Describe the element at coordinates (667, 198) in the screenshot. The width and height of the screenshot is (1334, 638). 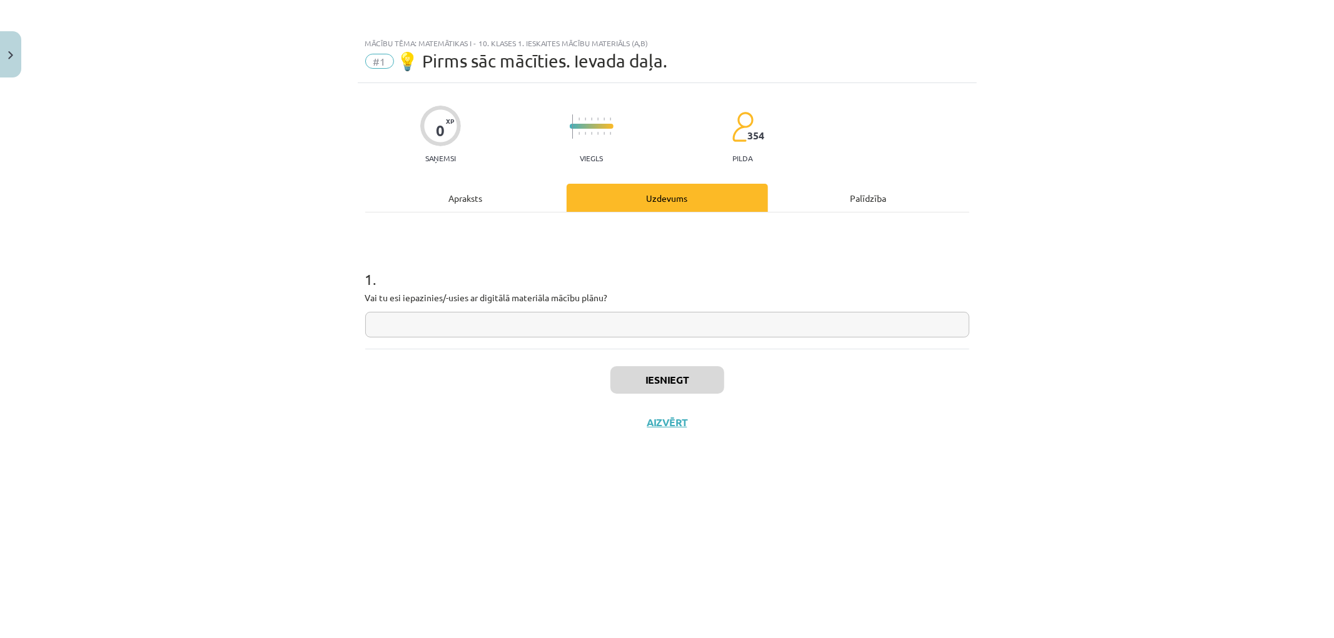
I see `div: Uzdevums` at that location.